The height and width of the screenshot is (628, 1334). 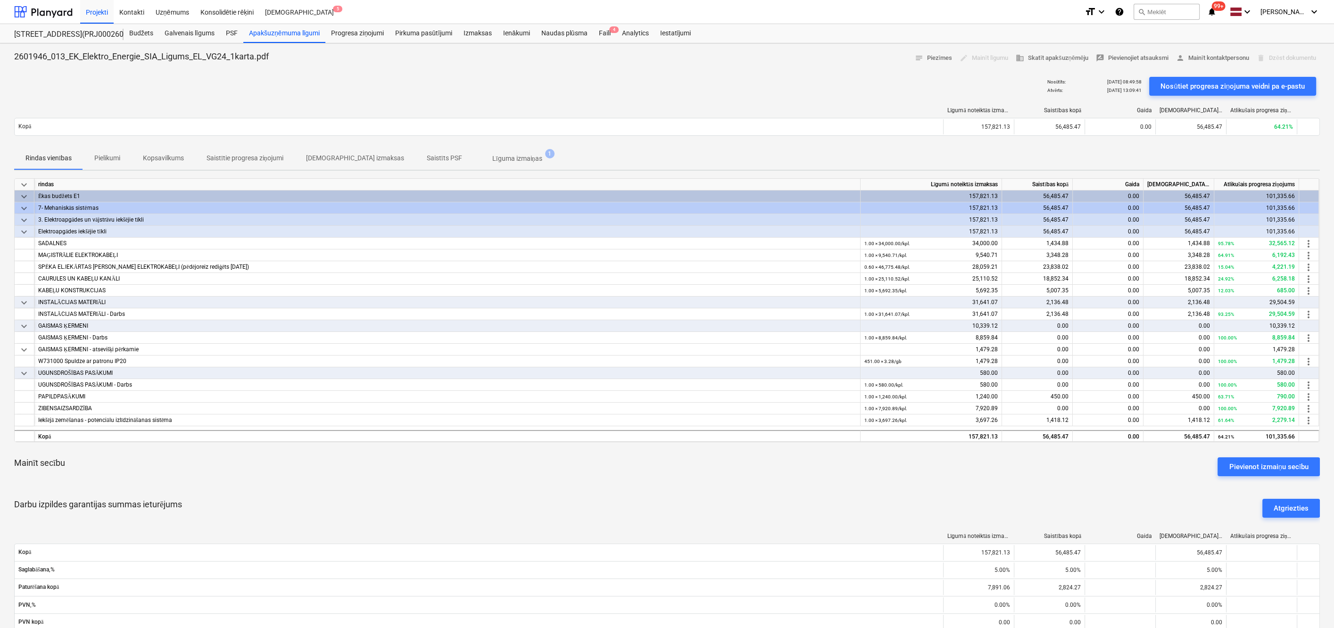 What do you see at coordinates (883, 385) in the screenshot?
I see `small: 1.00 × 580.00 / kpl.` at bounding box center [883, 385].